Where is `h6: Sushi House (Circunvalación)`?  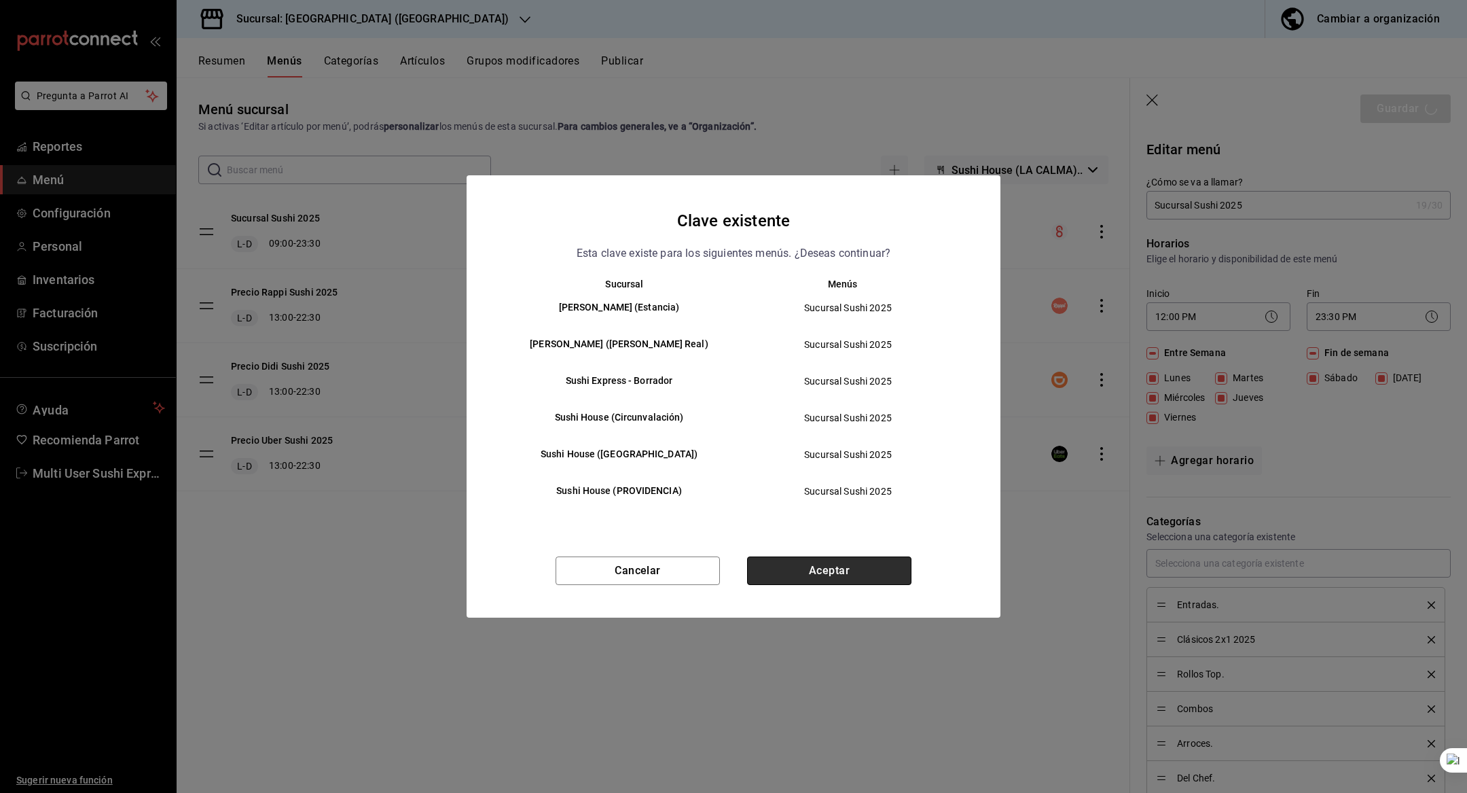
h6: Sushi House (Circunvalación) is located at coordinates (619, 418).